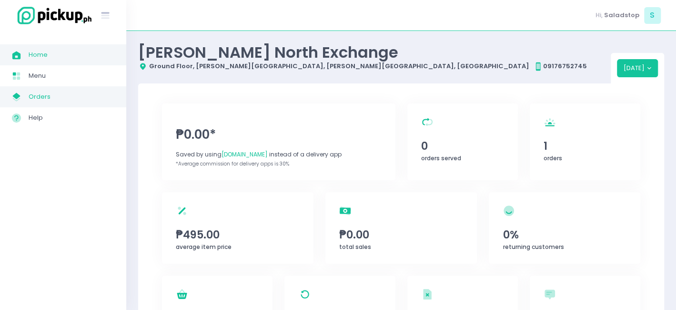  Describe the element at coordinates (599, 15) in the screenshot. I see `span: Hi,` at that location.